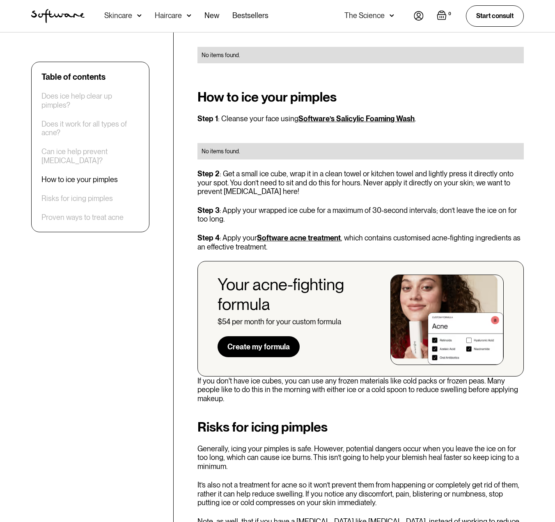 Image resolution: width=555 pixels, height=522 pixels. I want to click on p: : Get a small ice cube, wrap it in a clean towel or kitchen towel and lightly press it directly o..., so click(361, 182).